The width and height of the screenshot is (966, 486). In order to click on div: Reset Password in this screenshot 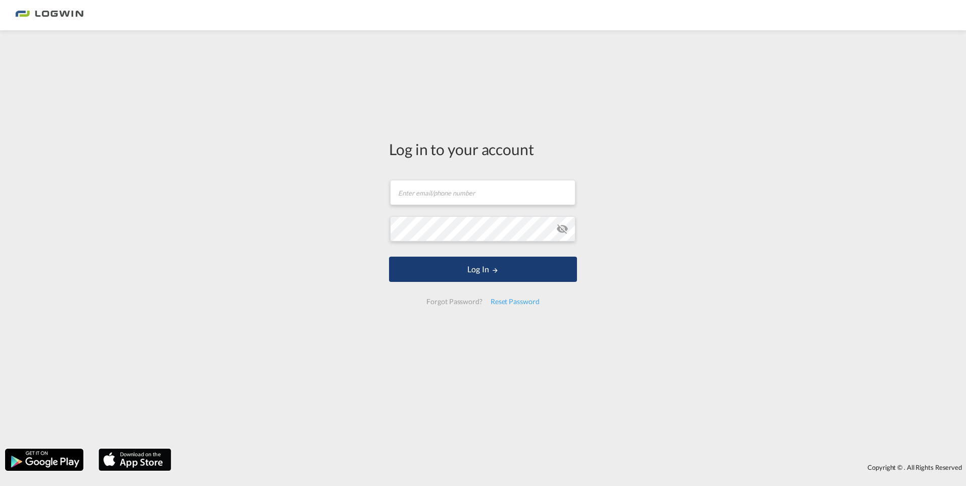, I will do `click(515, 302)`.